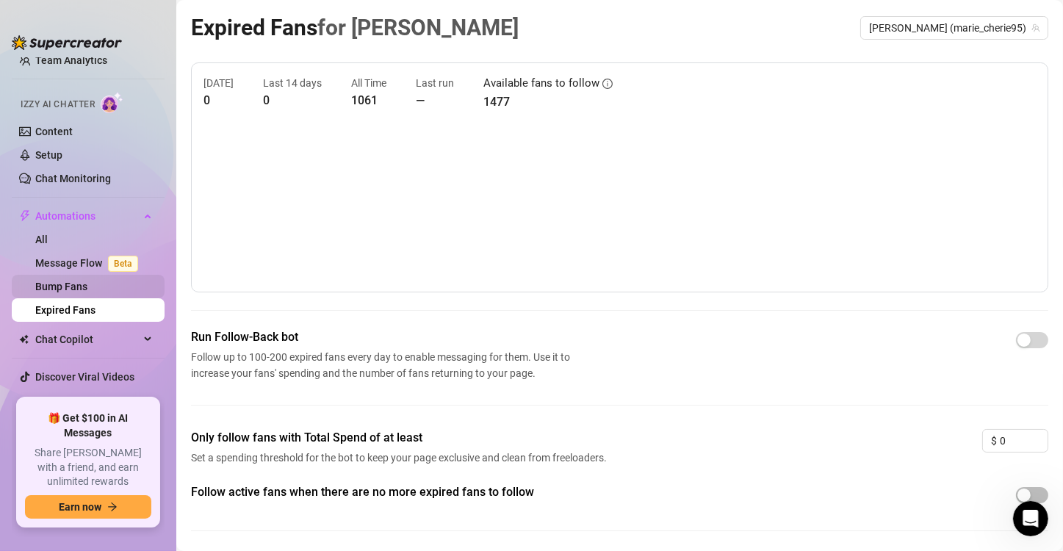 The image size is (1063, 551). I want to click on span: News, so click(257, 458).